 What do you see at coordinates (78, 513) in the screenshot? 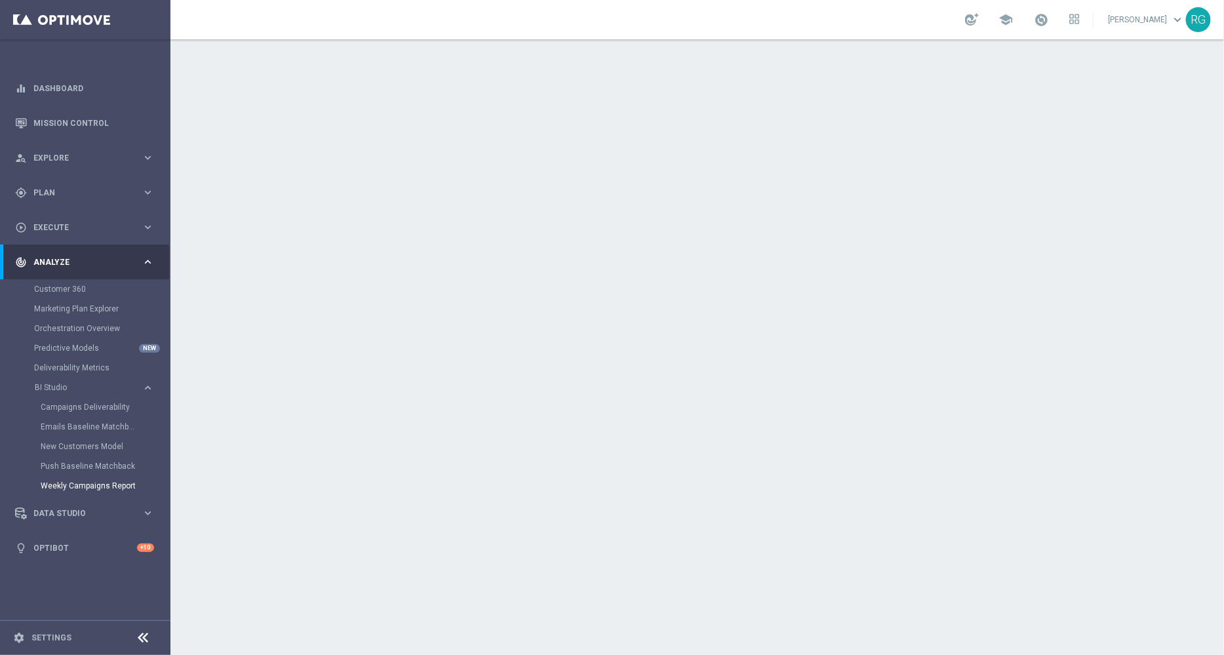
I see `div: Data Studio` at bounding box center [78, 513].